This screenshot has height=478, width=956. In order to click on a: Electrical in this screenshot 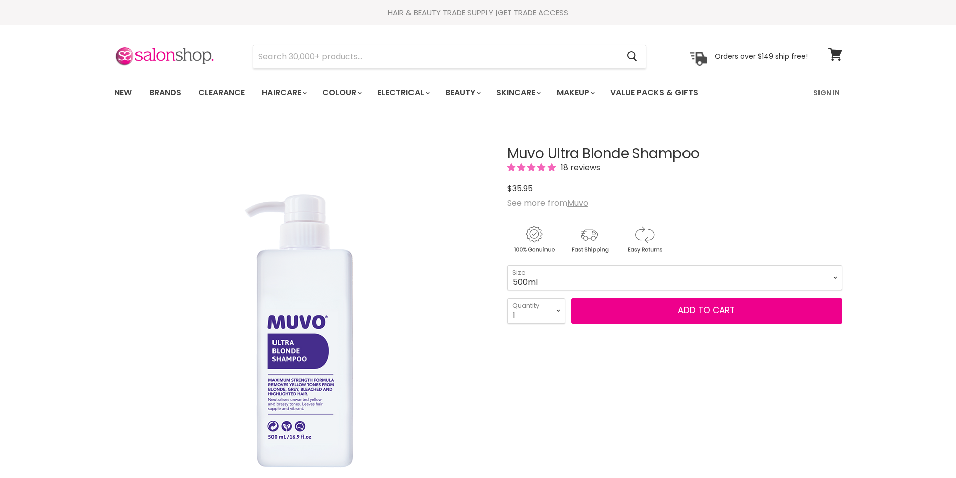, I will do `click(402, 93)`.